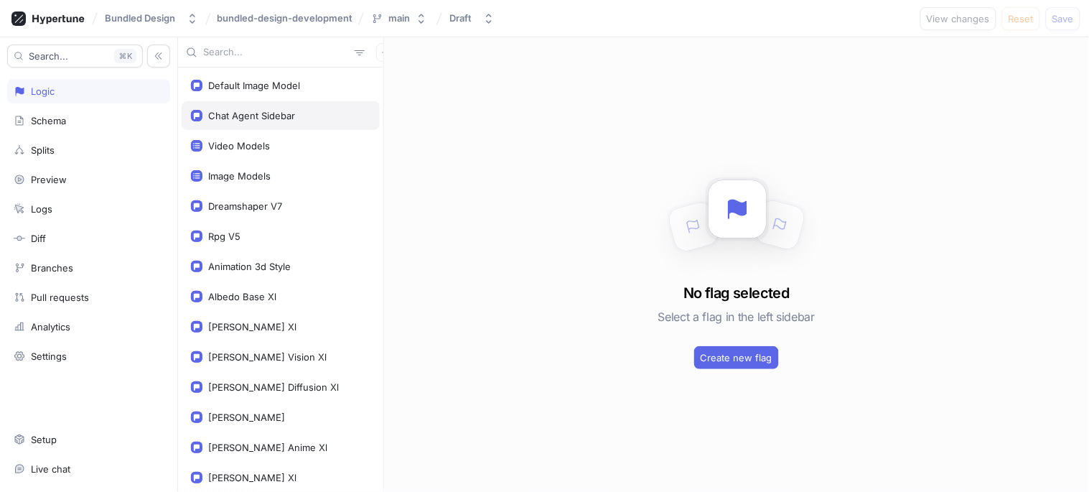 The height and width of the screenshot is (492, 1089). Describe the element at coordinates (472, 18) in the screenshot. I see `button: Draft` at that location.